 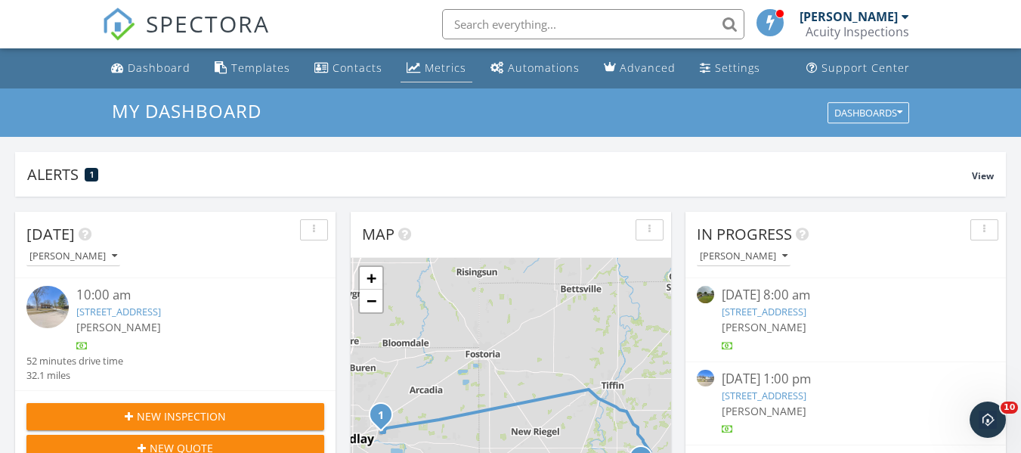 I want to click on div: Acuity Inspections, so click(x=857, y=32).